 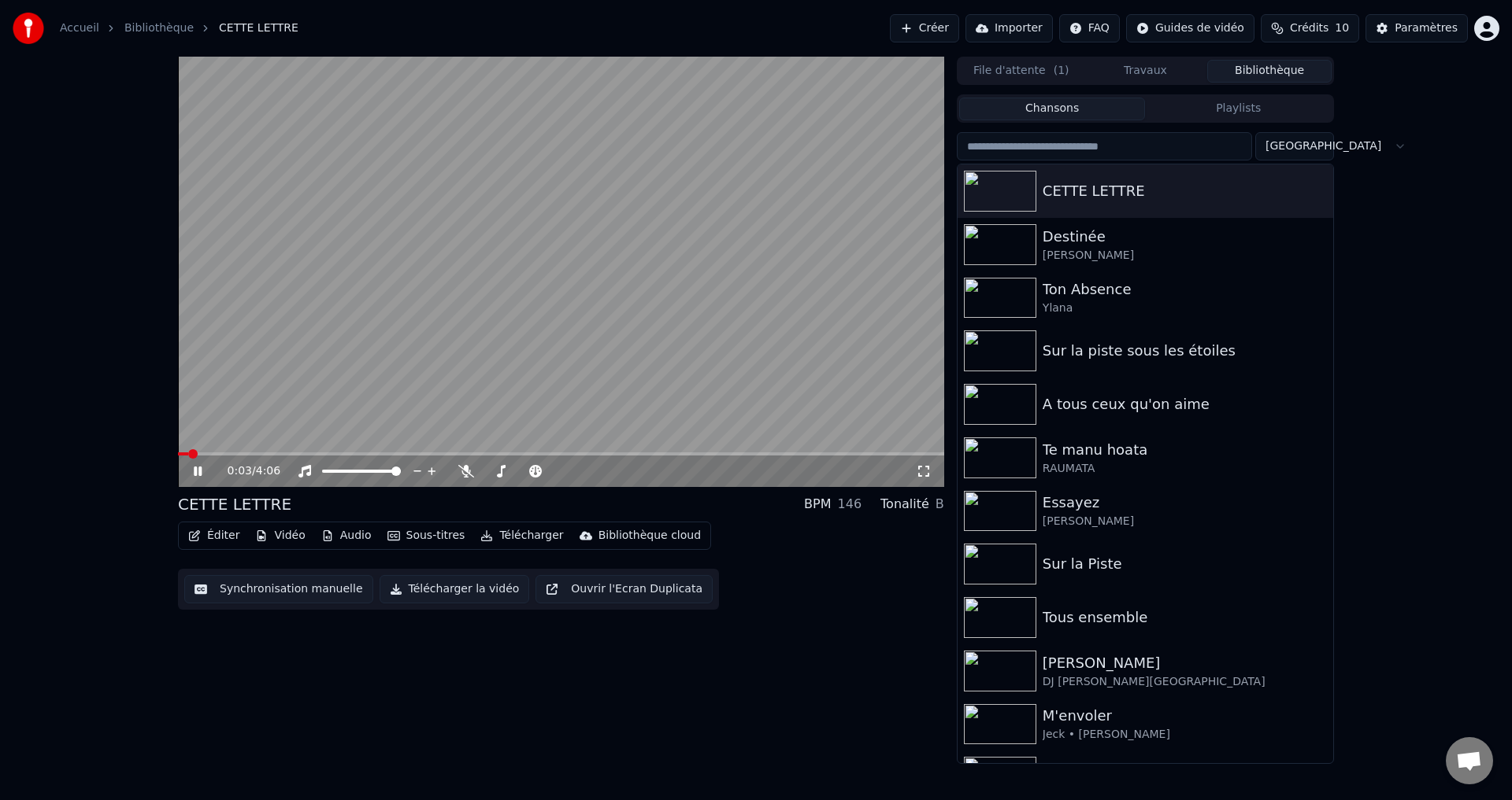 I want to click on button: Guides de vidéo, so click(x=1190, y=28).